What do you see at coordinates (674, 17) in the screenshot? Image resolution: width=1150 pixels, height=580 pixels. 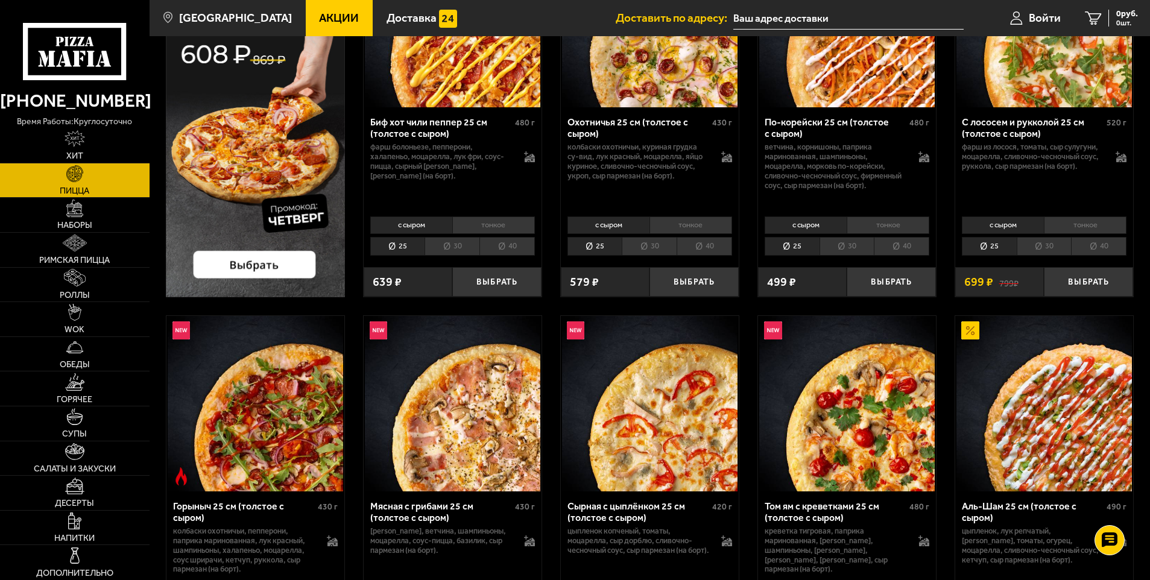 I see `span: Доставить по адресу:` at bounding box center [674, 17].